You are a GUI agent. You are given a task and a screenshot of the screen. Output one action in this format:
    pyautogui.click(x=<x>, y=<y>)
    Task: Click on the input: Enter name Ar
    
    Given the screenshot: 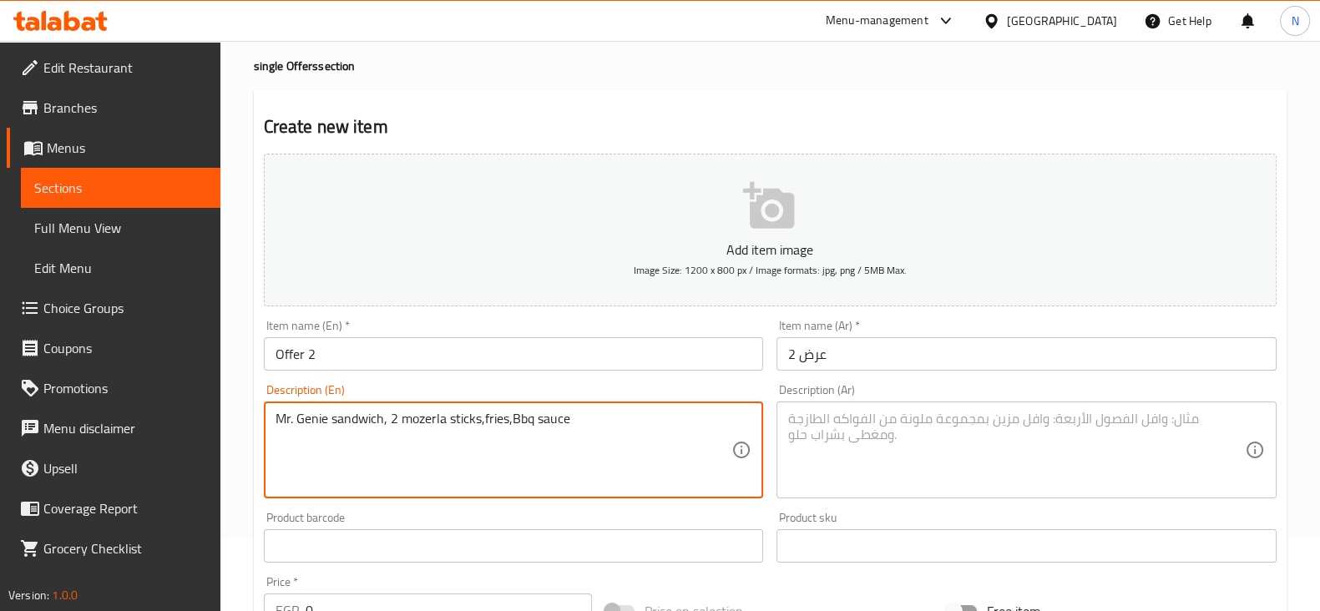 What is the action you would take?
    pyautogui.click(x=1026, y=354)
    